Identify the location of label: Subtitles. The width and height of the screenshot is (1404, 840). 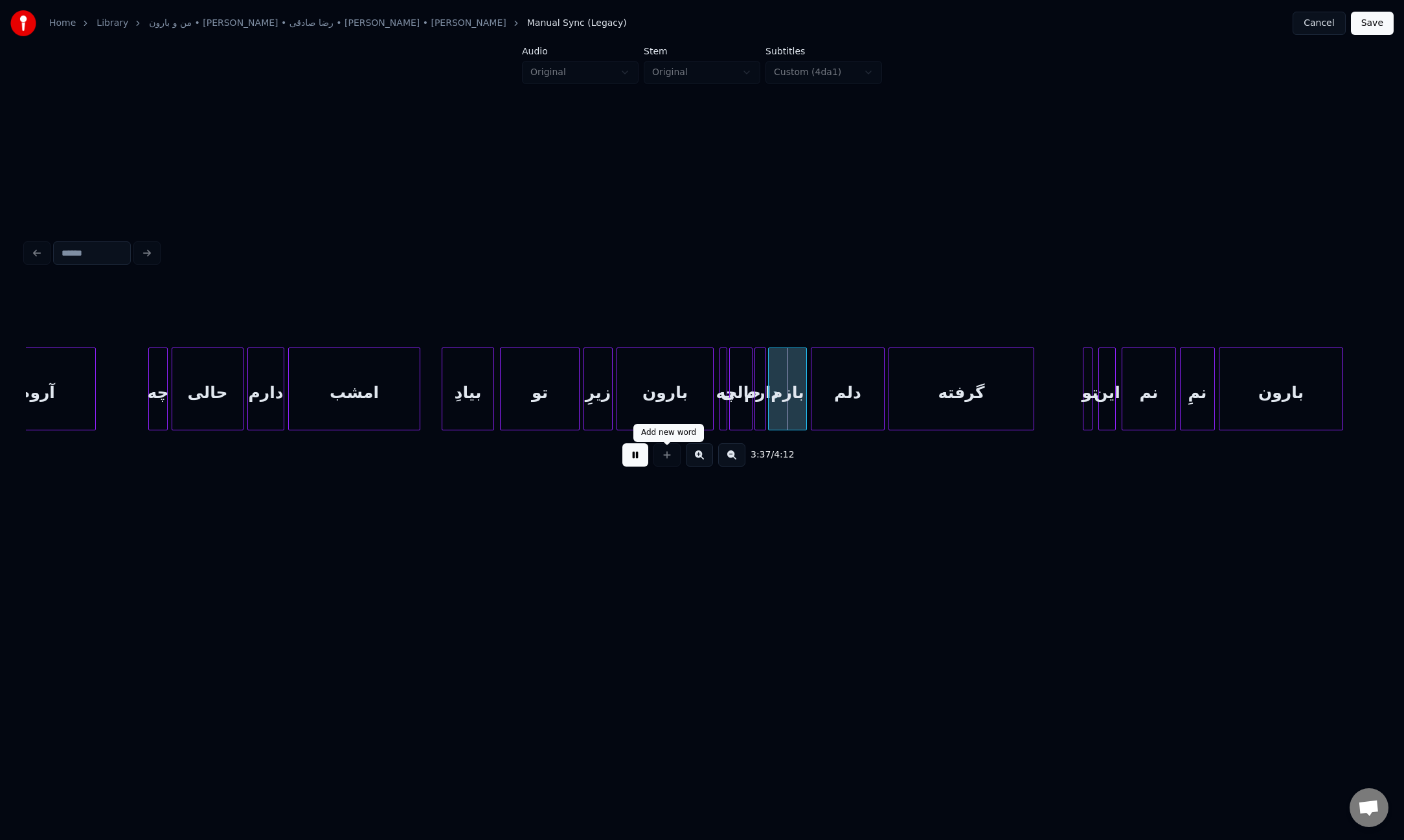
(823, 52).